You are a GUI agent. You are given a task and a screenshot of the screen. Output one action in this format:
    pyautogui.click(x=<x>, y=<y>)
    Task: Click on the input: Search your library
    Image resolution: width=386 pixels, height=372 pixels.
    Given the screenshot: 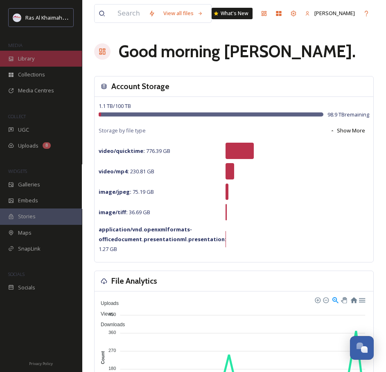 What is the action you would take?
    pyautogui.click(x=129, y=14)
    